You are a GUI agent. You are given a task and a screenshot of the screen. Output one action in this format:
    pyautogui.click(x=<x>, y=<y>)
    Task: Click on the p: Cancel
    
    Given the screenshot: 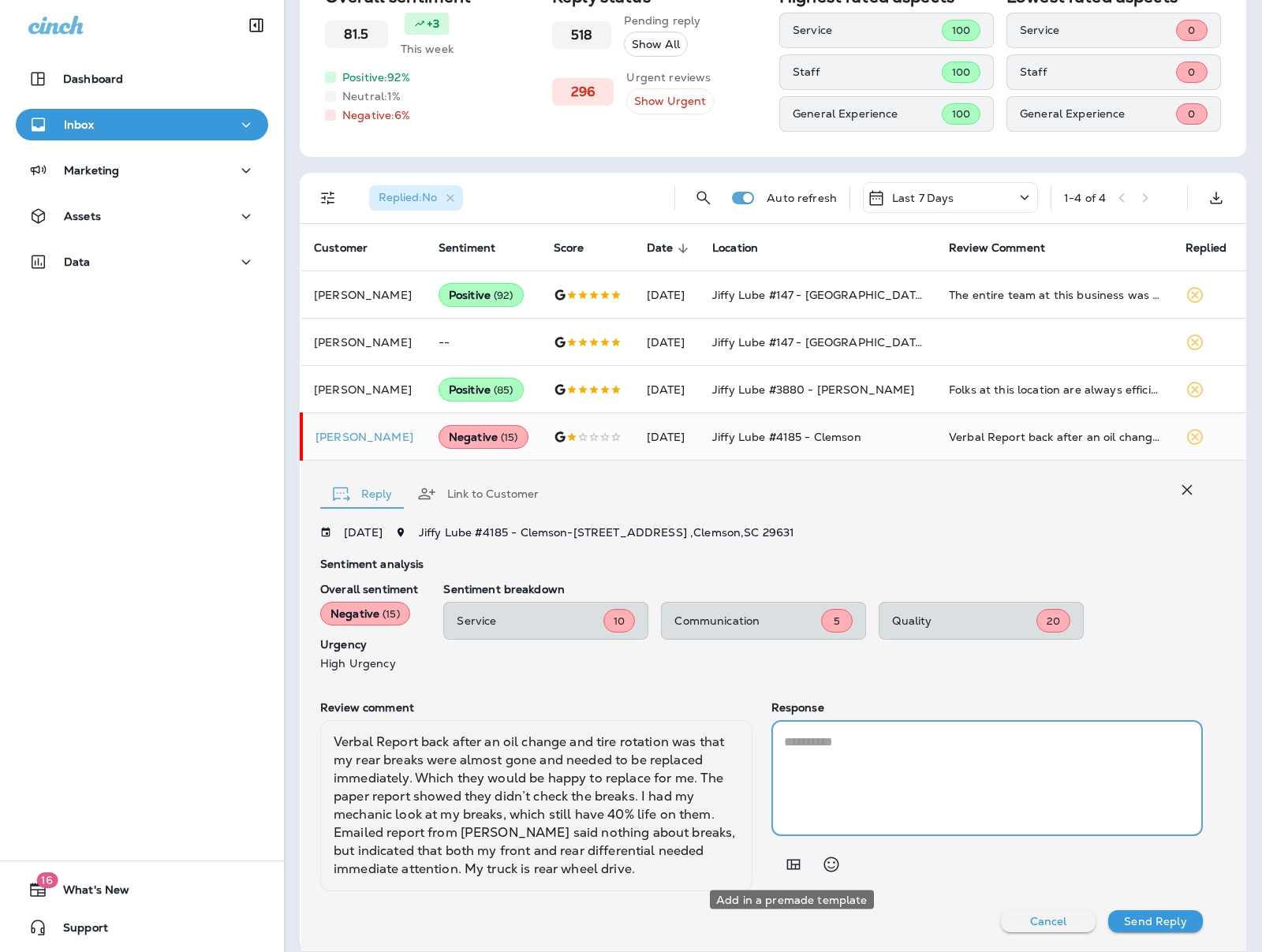 What is the action you would take?
    pyautogui.click(x=1048, y=921)
    